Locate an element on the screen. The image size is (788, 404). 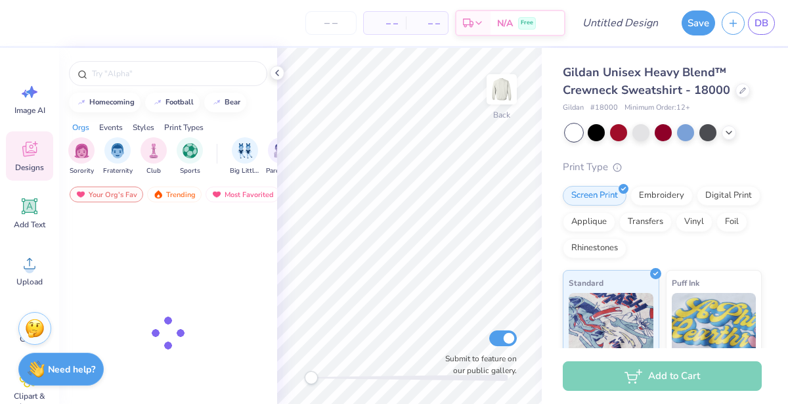
span: # 18000 is located at coordinates (604, 108).